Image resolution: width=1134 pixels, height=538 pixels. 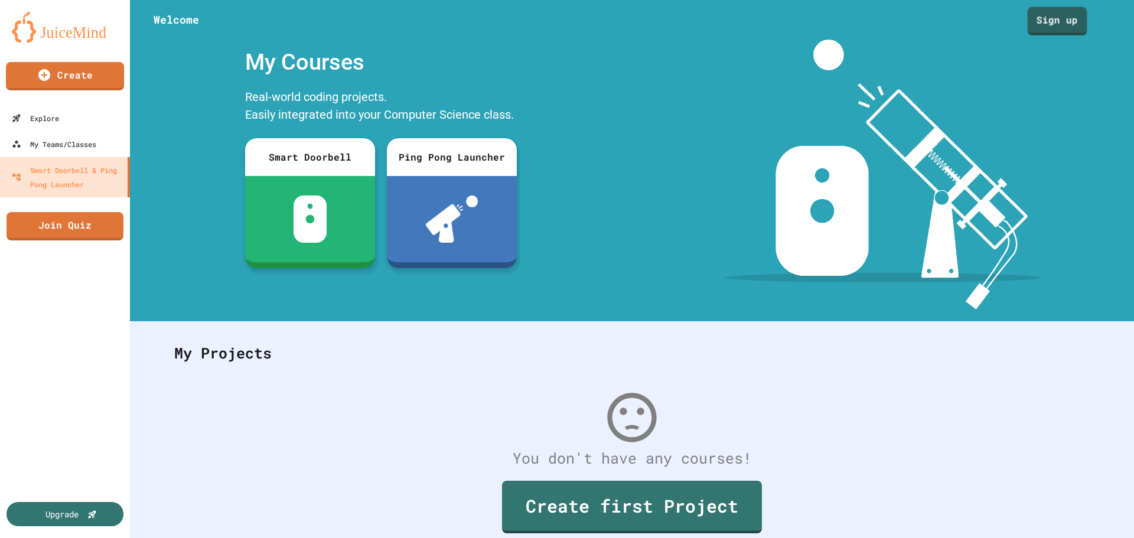 I want to click on img: logo-orange.svg, so click(x=65, y=27).